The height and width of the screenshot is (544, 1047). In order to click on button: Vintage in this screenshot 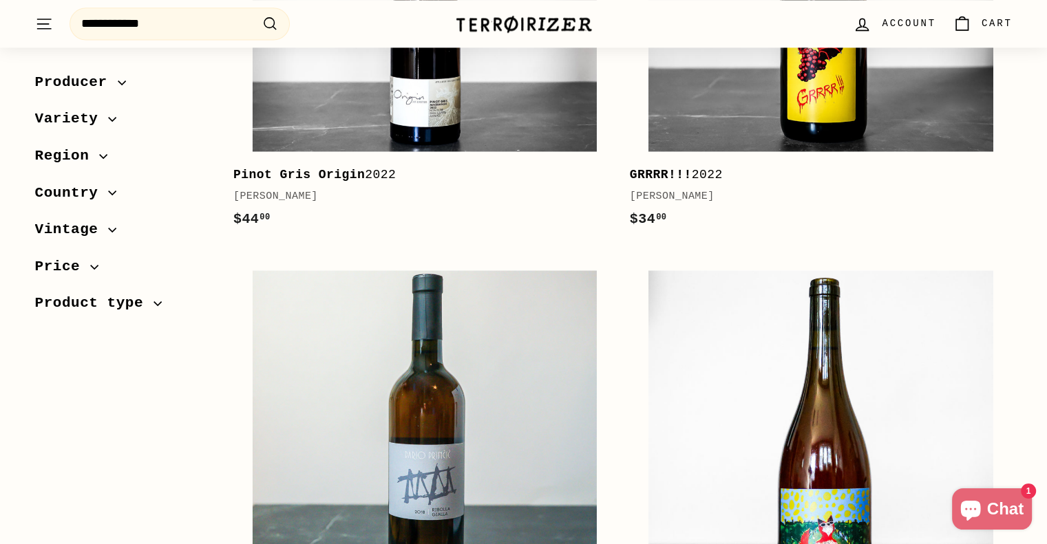, I will do `click(123, 233)`.